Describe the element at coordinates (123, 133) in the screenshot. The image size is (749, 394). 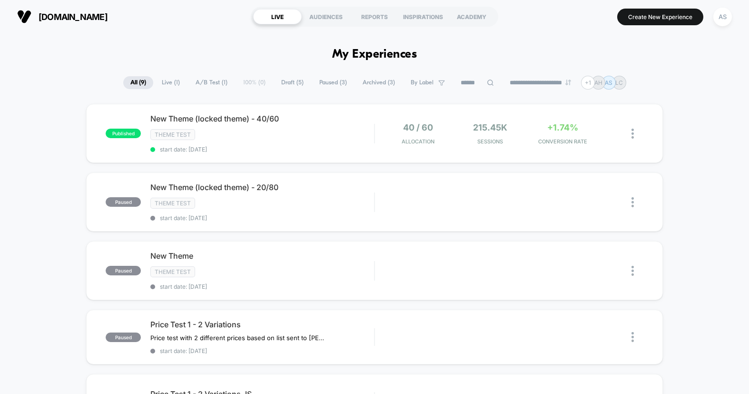
I see `span: published` at that location.